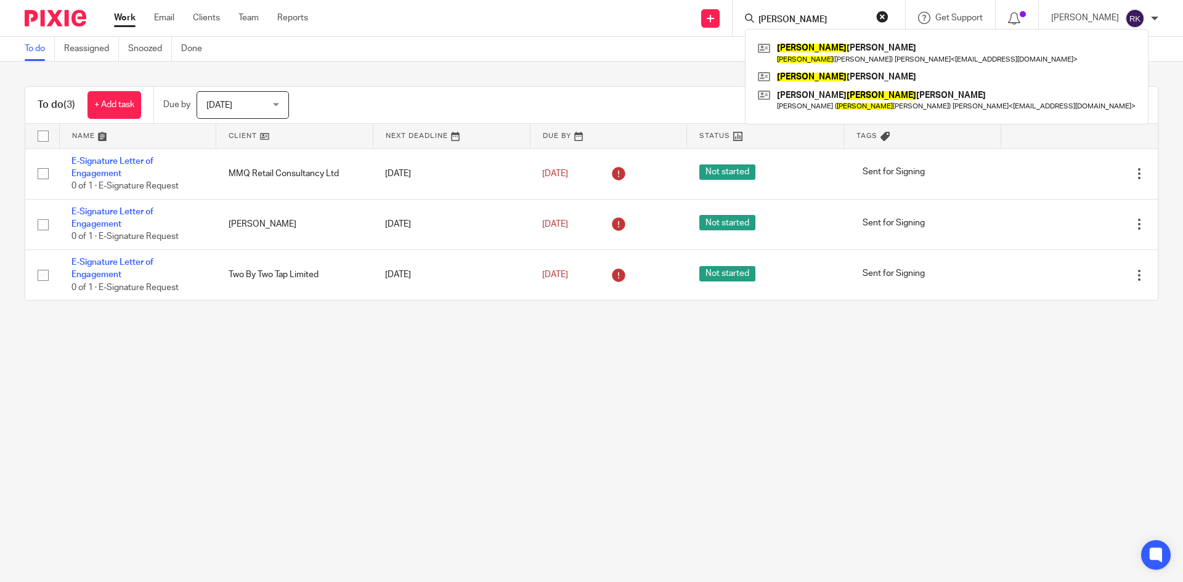 This screenshot has height=582, width=1183. I want to click on td: MMQ Retail Consultancy Ltd, so click(295, 174).